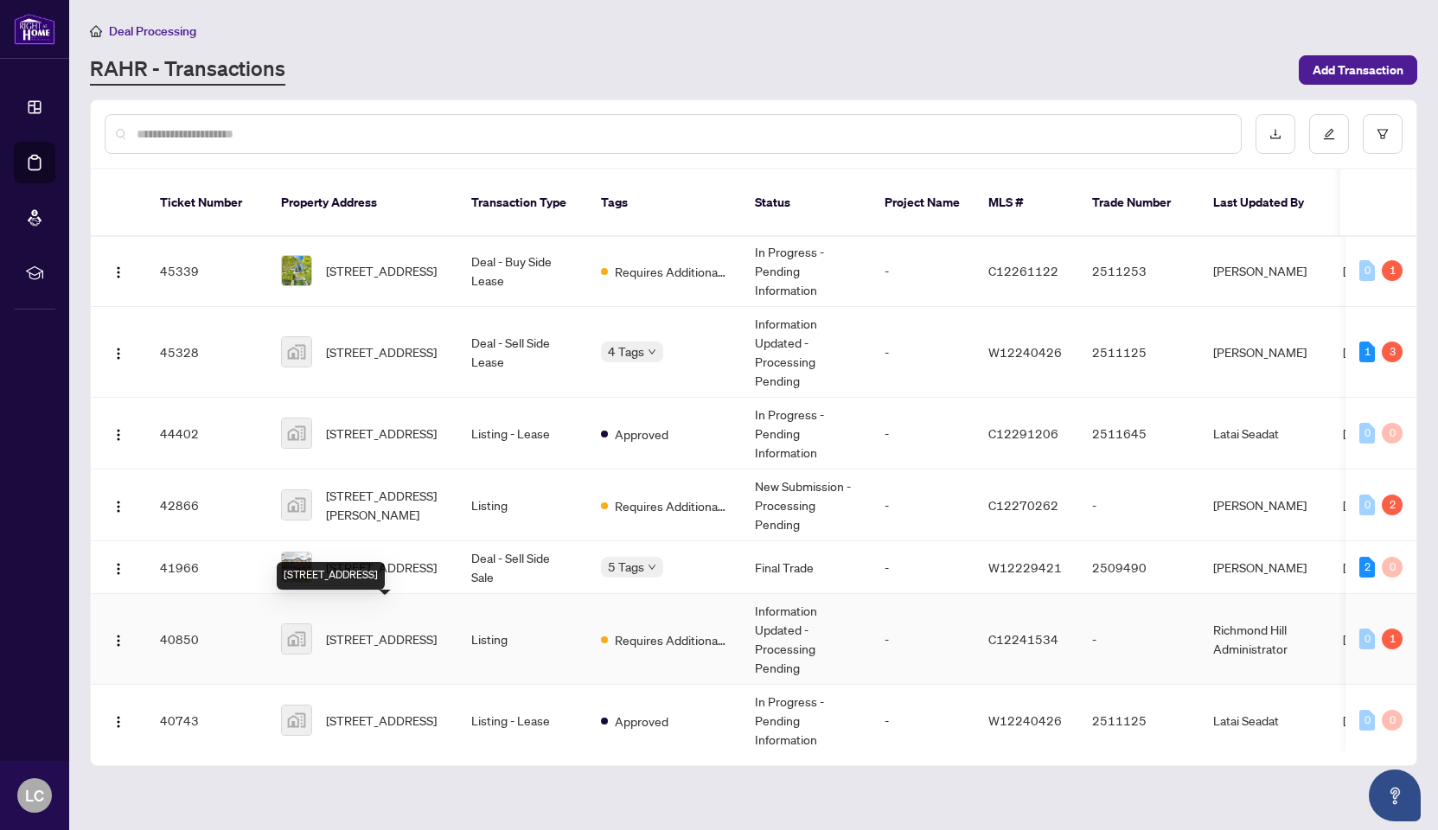 This screenshot has height=830, width=1438. Describe the element at coordinates (207, 720) in the screenshot. I see `td: 40743` at that location.